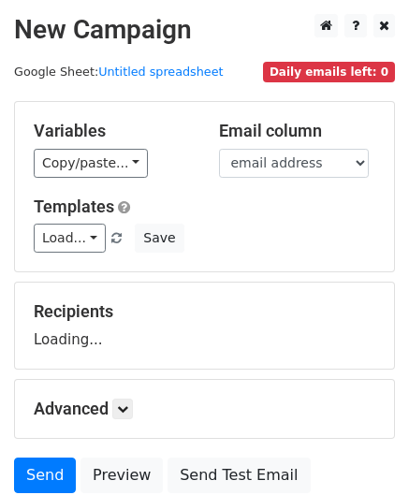 The height and width of the screenshot is (495, 409). I want to click on a: Copy/paste..., so click(91, 163).